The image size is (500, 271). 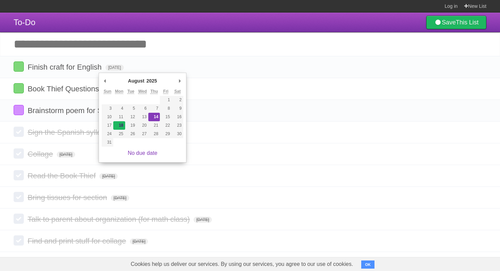 What do you see at coordinates (154, 108) in the screenshot?
I see `button: 7` at bounding box center [154, 108].